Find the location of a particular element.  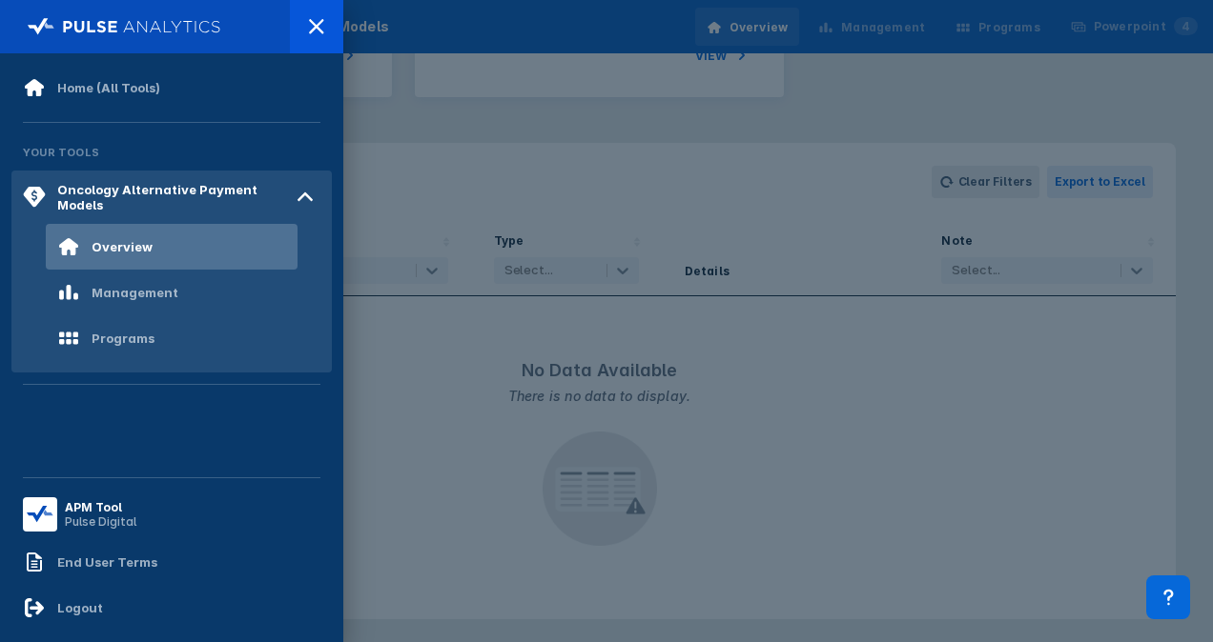

div: Pulse Digital is located at coordinates (100, 521).